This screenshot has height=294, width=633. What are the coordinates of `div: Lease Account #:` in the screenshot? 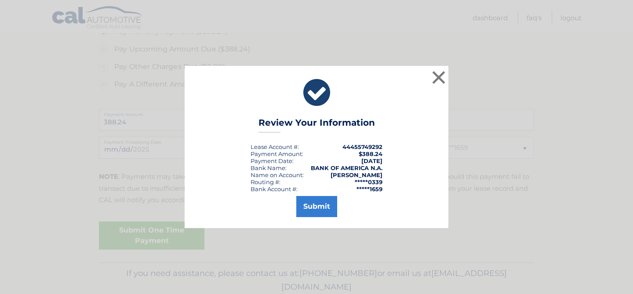 It's located at (275, 147).